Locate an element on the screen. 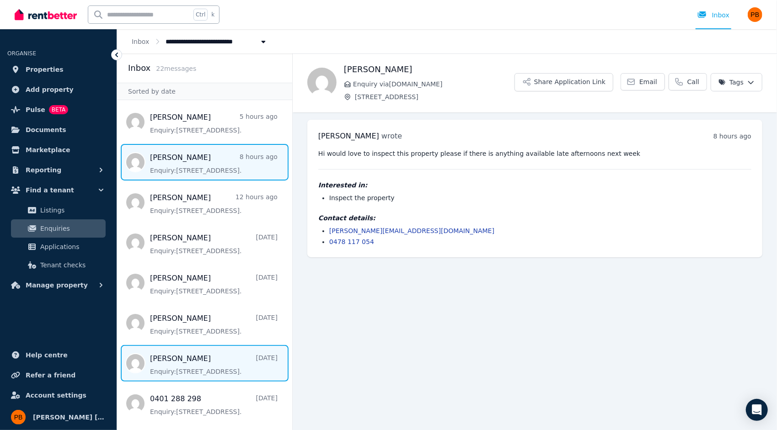  span: Reporting is located at coordinates (43, 170).